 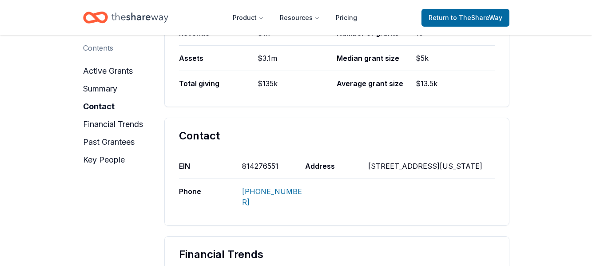 I want to click on div: Median grant size, so click(x=376, y=58).